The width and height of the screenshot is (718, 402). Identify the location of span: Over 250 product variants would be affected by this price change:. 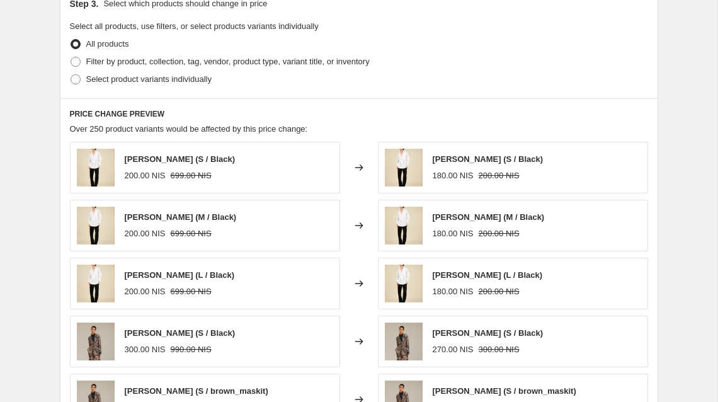
(189, 128).